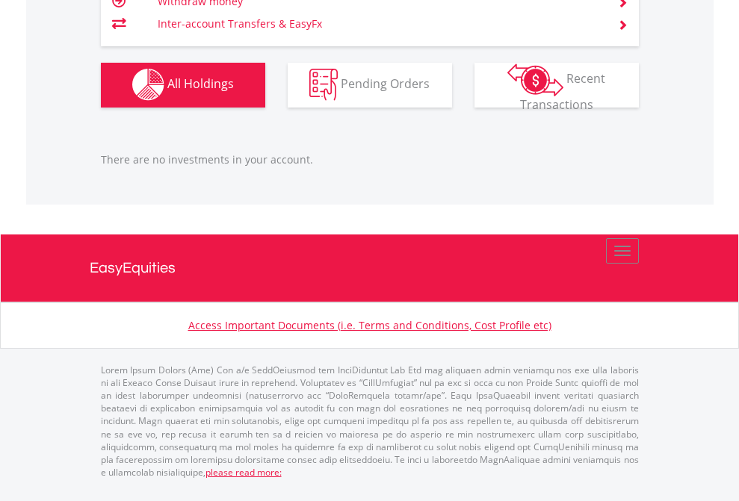  Describe the element at coordinates (370, 421) in the screenshot. I see `p: Lorem Ipsum Dolors (Ame) Con a/e SeddOeiusmod tem InciDiduntut Lab Etd mag aliquaen admin veniamq...` at that location.